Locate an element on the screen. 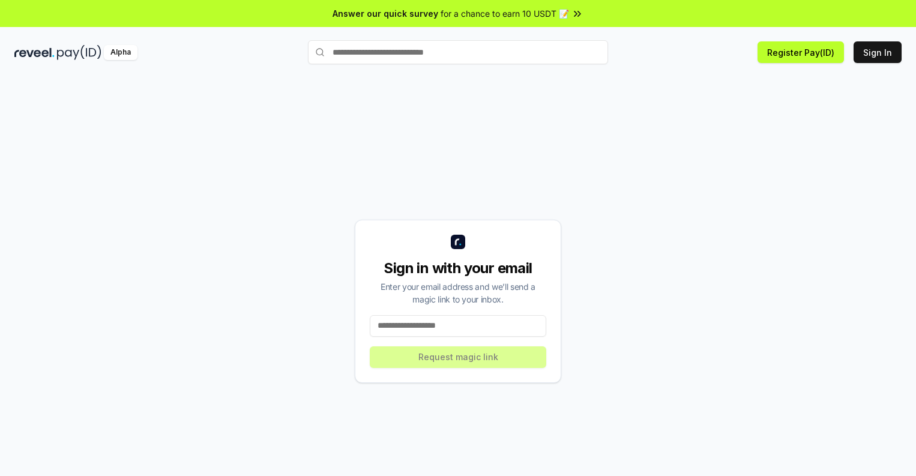  div: Alpha is located at coordinates (121, 52).